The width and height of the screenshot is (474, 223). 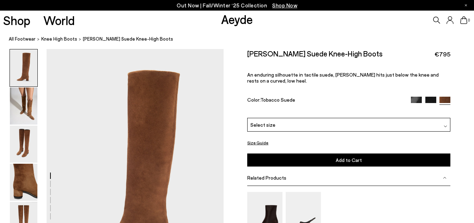 I want to click on a: Shop, so click(x=17, y=20).